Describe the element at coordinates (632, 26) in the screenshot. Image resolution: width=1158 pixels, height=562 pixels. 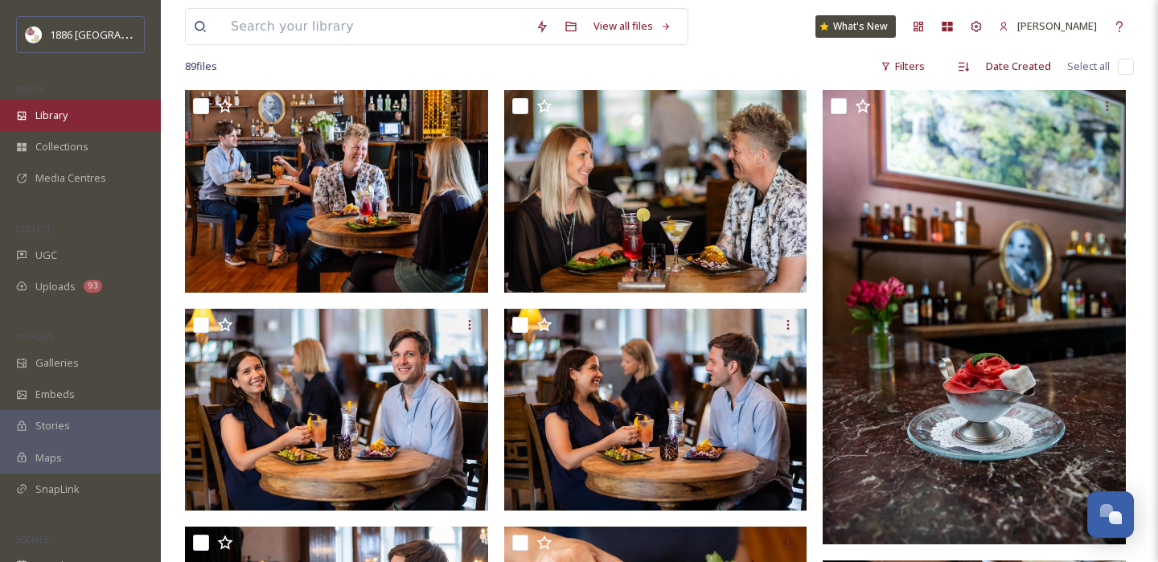
I see `a: View all files` at that location.